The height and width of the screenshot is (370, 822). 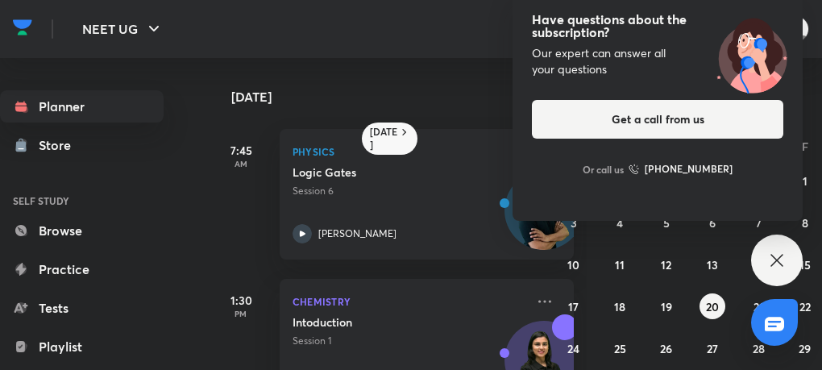 What do you see at coordinates (712, 306) in the screenshot?
I see `abbr: August 20, 2025` at bounding box center [712, 306].